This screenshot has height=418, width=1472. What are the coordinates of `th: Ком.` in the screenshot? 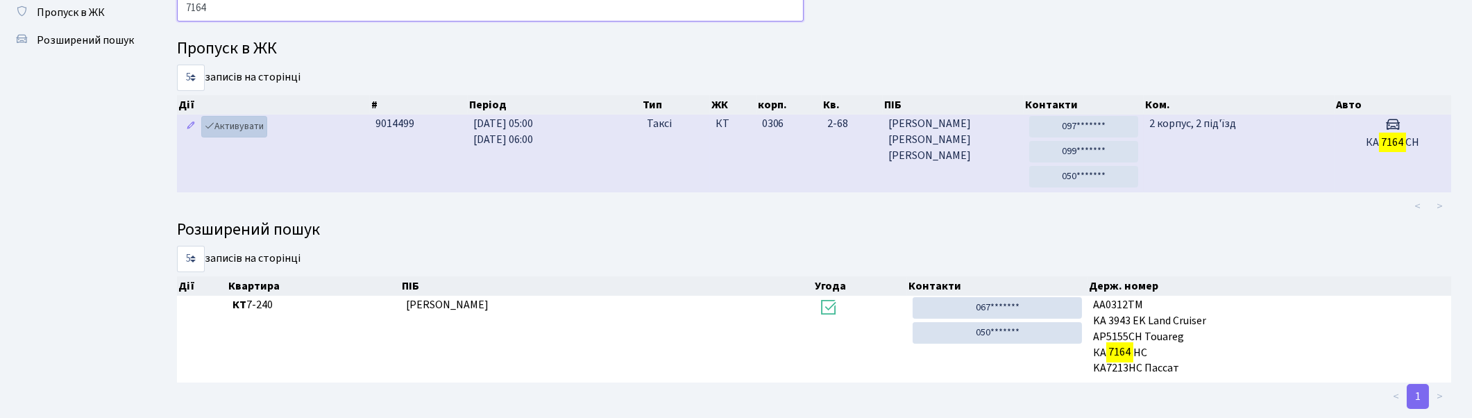 It's located at (1239, 105).